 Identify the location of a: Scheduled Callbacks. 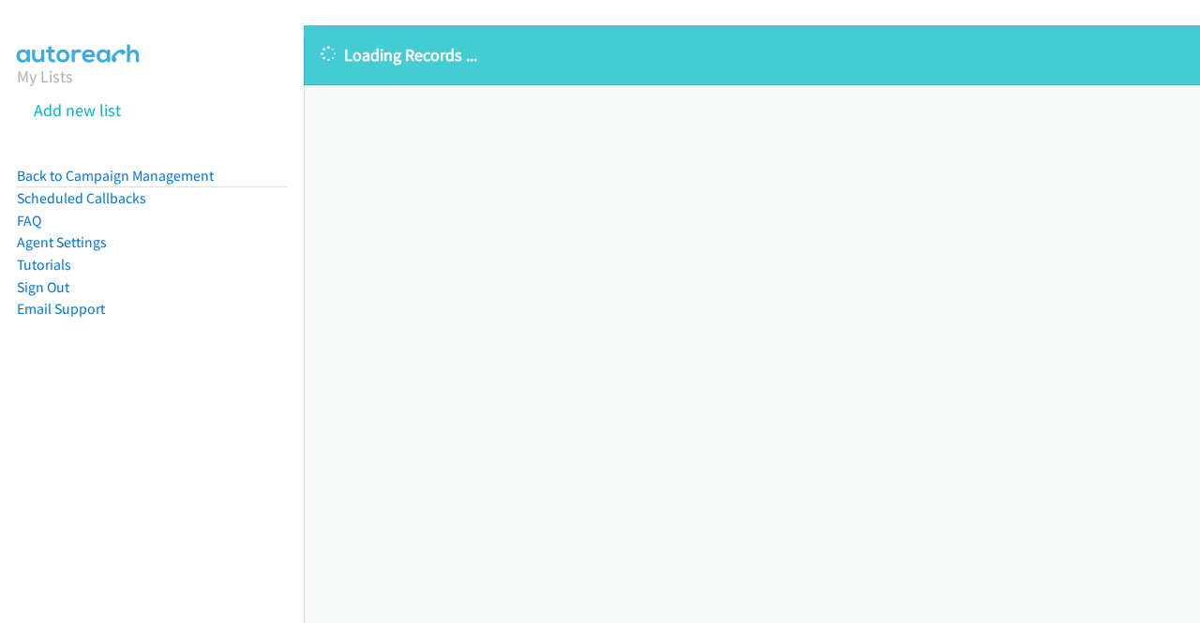
(82, 198).